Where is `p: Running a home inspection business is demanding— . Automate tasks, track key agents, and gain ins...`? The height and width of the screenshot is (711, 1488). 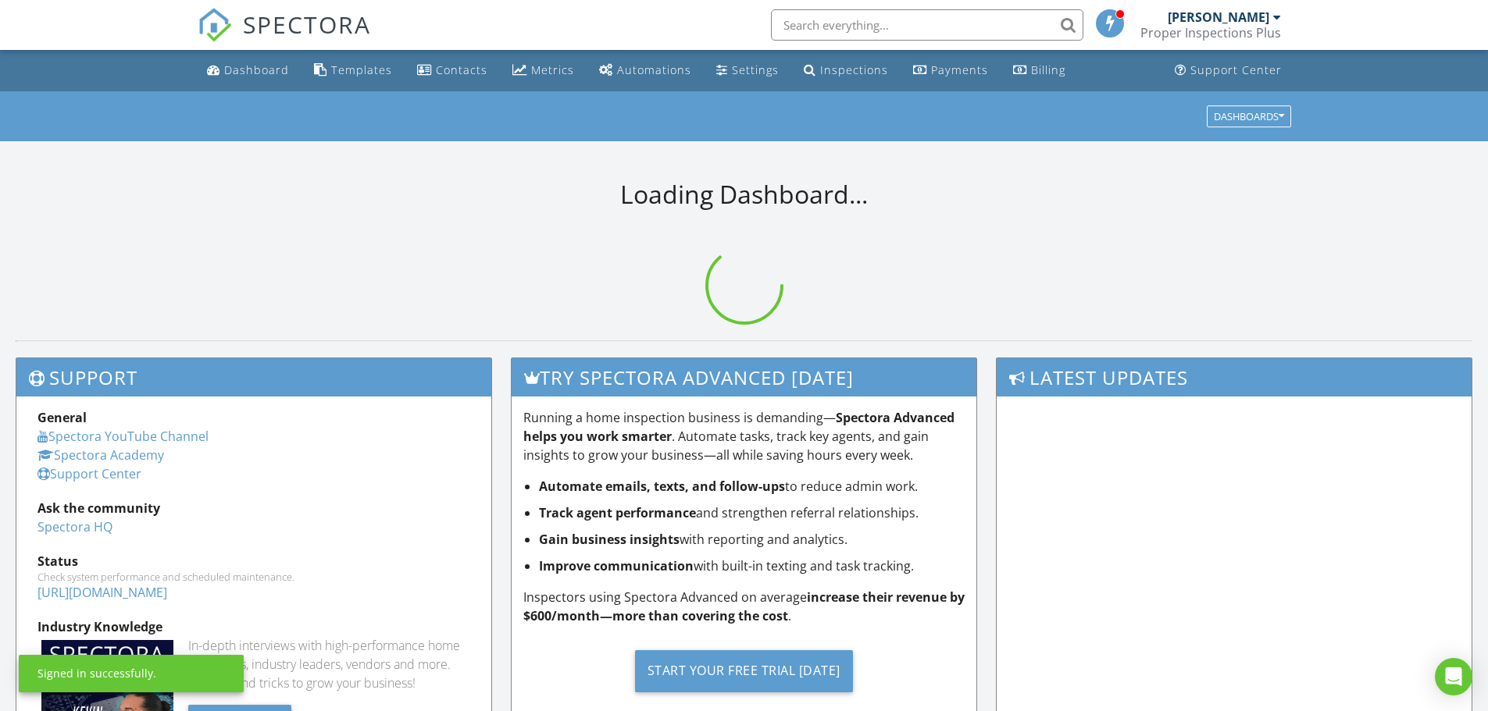
p: Running a home inspection business is demanding— . Automate tasks, track key agents, and gain ins... is located at coordinates (744, 437).